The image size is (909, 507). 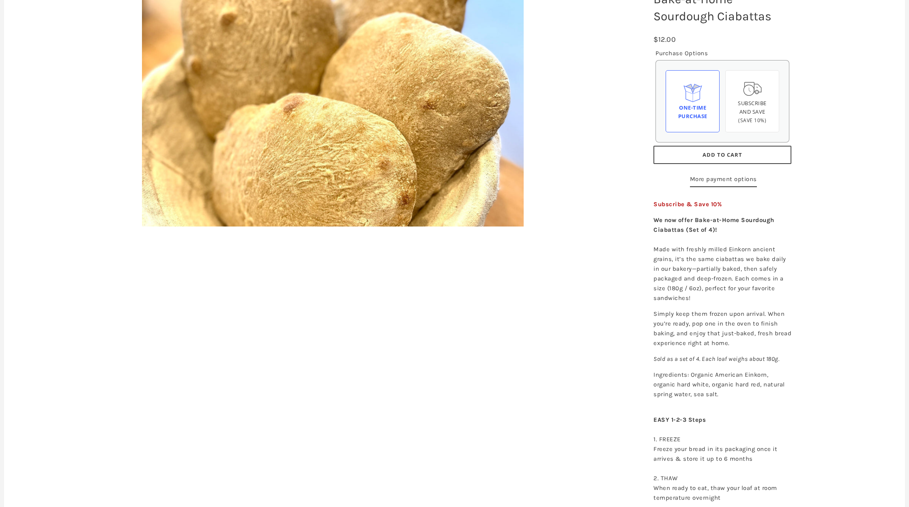 What do you see at coordinates (665, 39) in the screenshot?
I see `div: $12.00` at bounding box center [665, 39].